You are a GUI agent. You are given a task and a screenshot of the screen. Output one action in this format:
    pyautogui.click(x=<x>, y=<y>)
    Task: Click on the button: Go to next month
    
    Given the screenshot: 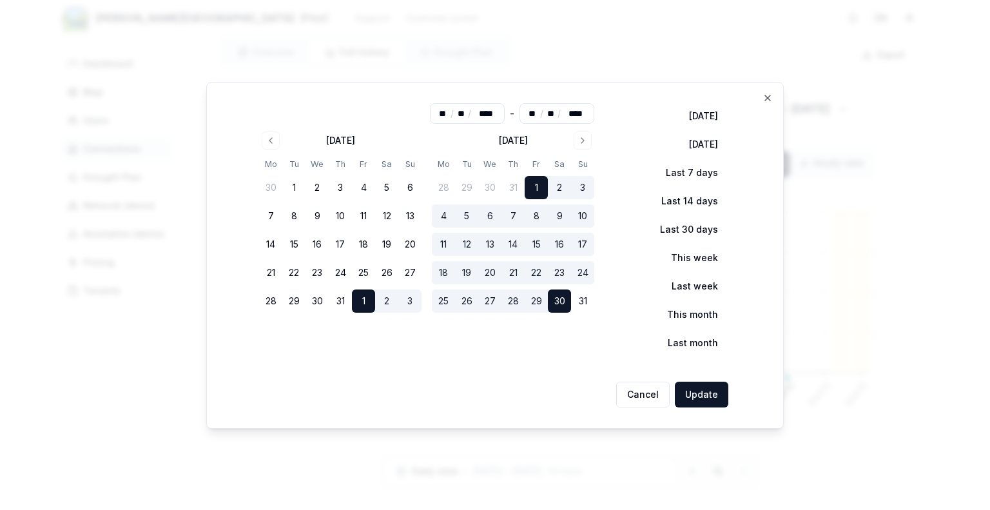 What is the action you would take?
    pyautogui.click(x=583, y=141)
    